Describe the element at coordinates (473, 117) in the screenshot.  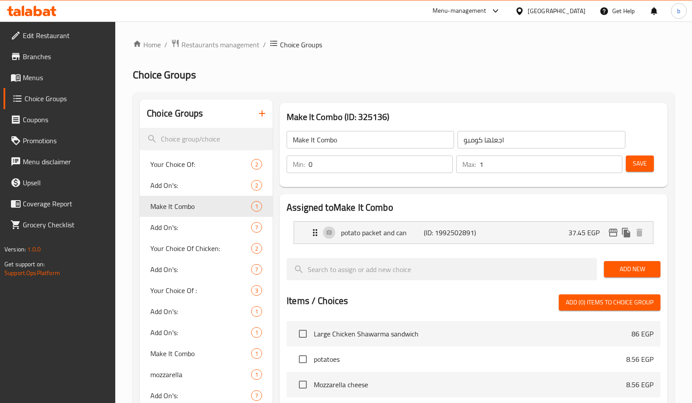
I see `h3: Make It Combo (ID: 325136)` at that location.